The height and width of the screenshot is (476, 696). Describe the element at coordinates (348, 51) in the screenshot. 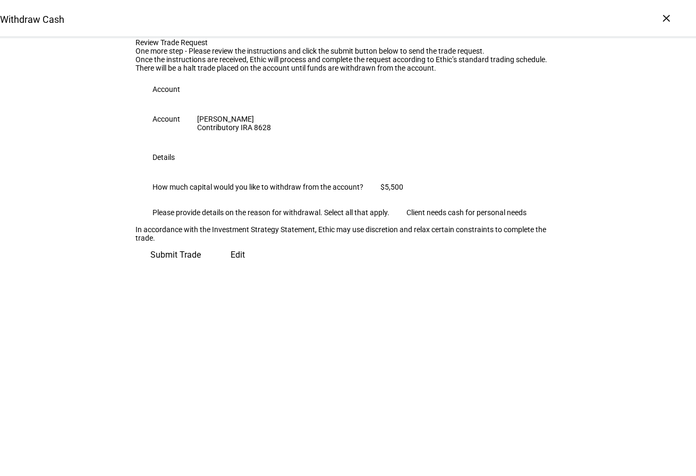

I see `div: One more step - Please review the instructions and click the submit button below to send the trad...` at that location.